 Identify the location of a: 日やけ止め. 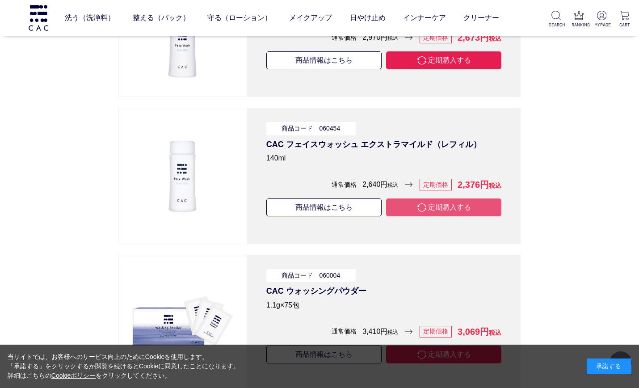
(367, 18).